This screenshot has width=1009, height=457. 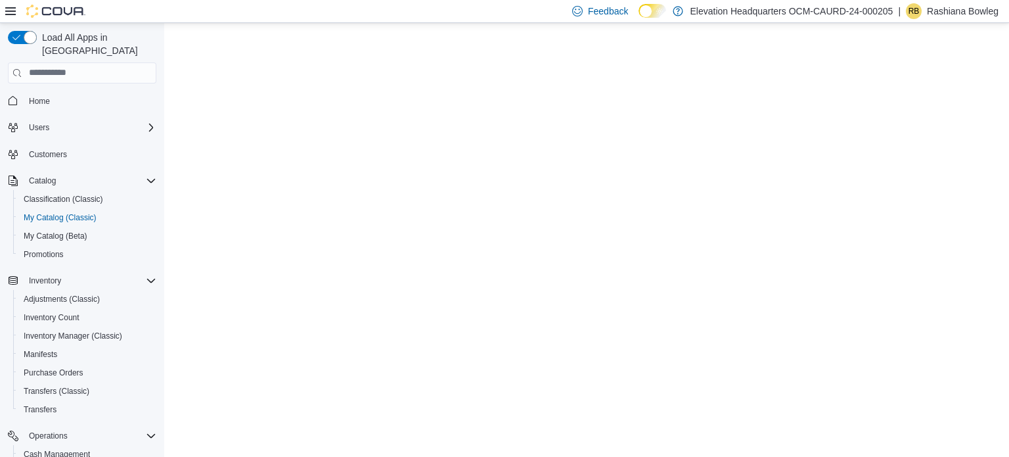 What do you see at coordinates (43, 254) in the screenshot?
I see `a: Promotions` at bounding box center [43, 254].